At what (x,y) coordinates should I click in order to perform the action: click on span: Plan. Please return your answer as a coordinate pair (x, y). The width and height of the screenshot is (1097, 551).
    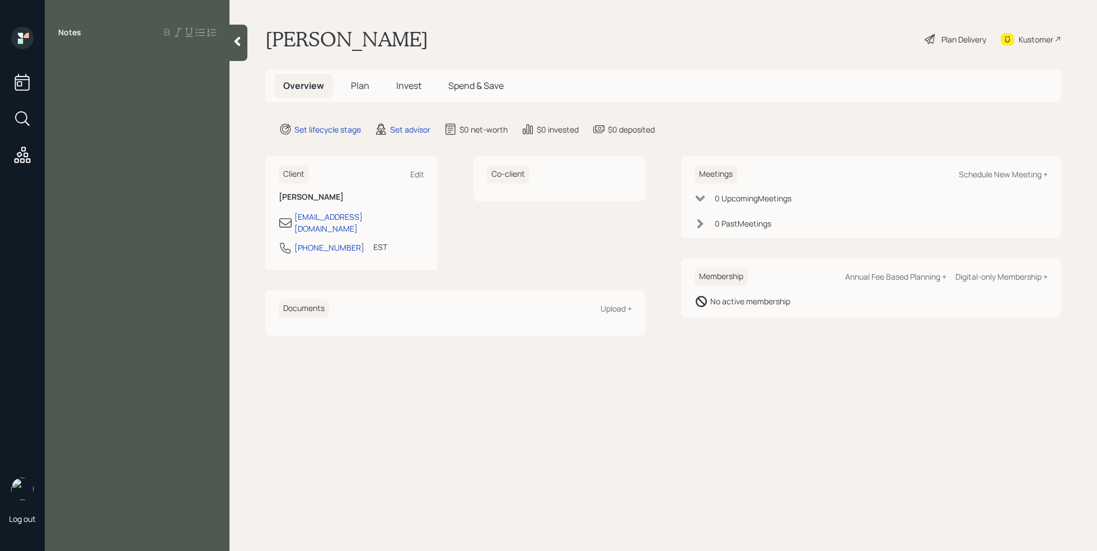
    Looking at the image, I should click on (360, 86).